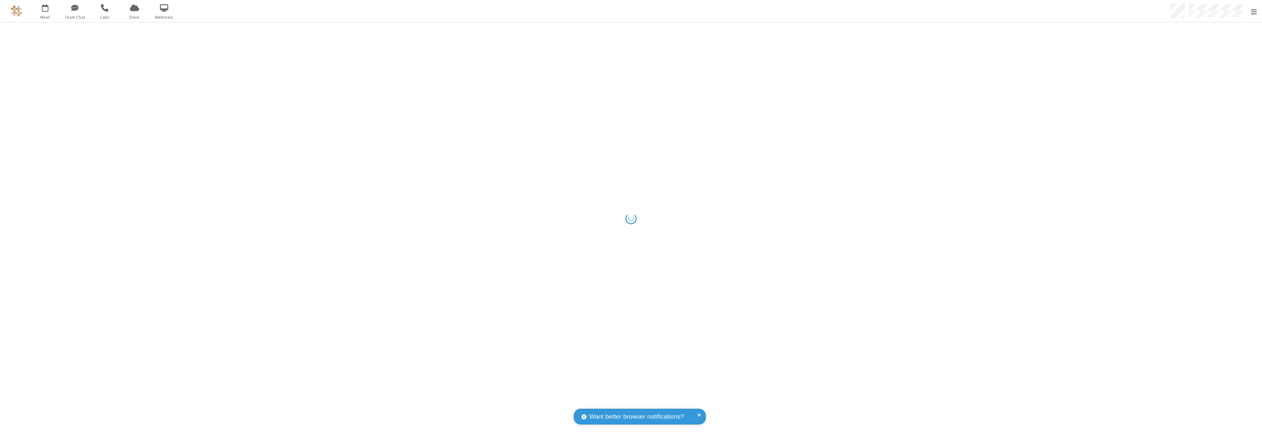 The height and width of the screenshot is (437, 1262). I want to click on span: Team Chat, so click(75, 17).